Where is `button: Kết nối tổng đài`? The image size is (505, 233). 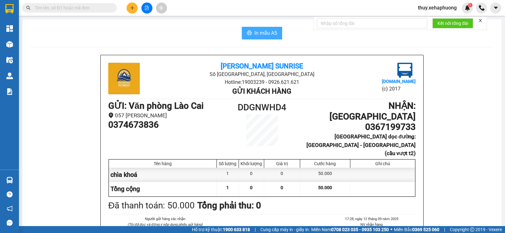
button: Kết nối tổng đài is located at coordinates (453, 23).